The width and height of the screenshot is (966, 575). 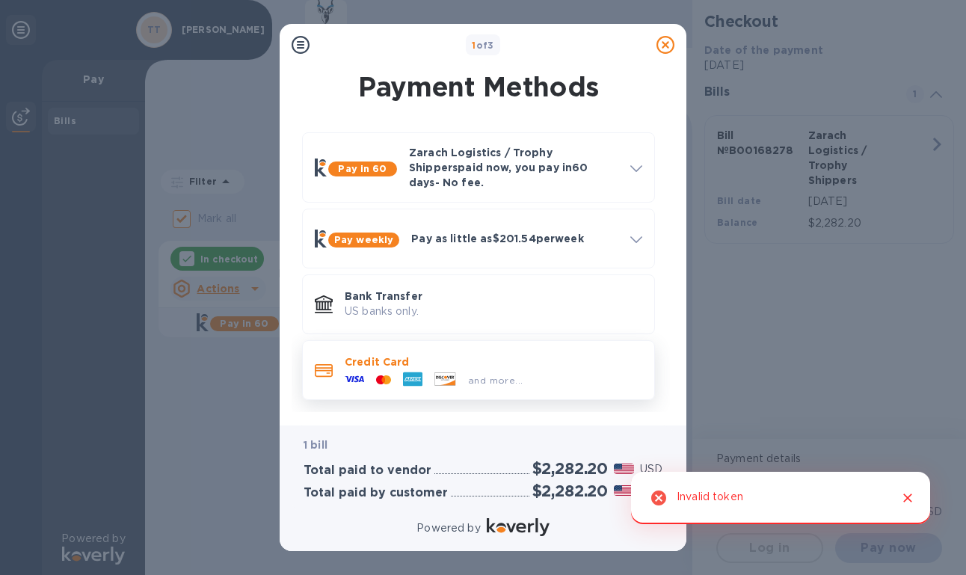 I want to click on b: 1 bill, so click(x=315, y=445).